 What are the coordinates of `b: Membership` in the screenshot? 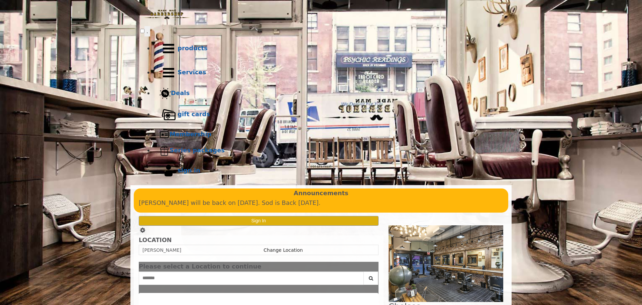 It's located at (190, 134).